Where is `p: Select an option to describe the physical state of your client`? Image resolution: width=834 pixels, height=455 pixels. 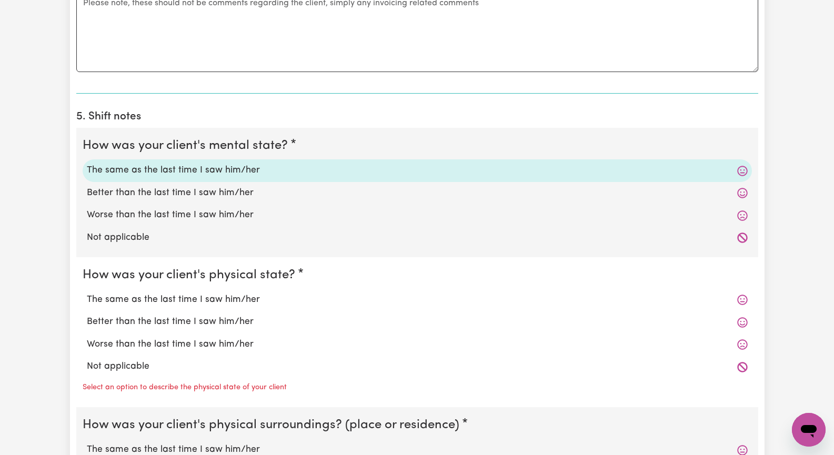
p: Select an option to describe the physical state of your client is located at coordinates (185, 388).